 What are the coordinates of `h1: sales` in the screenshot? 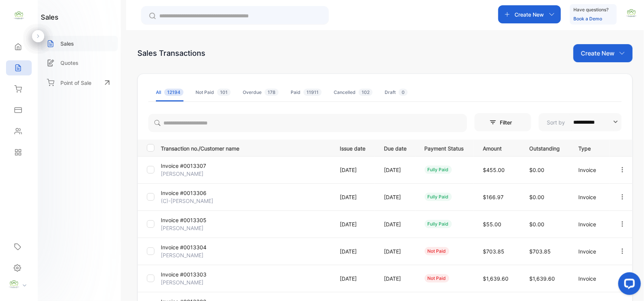 It's located at (49, 17).